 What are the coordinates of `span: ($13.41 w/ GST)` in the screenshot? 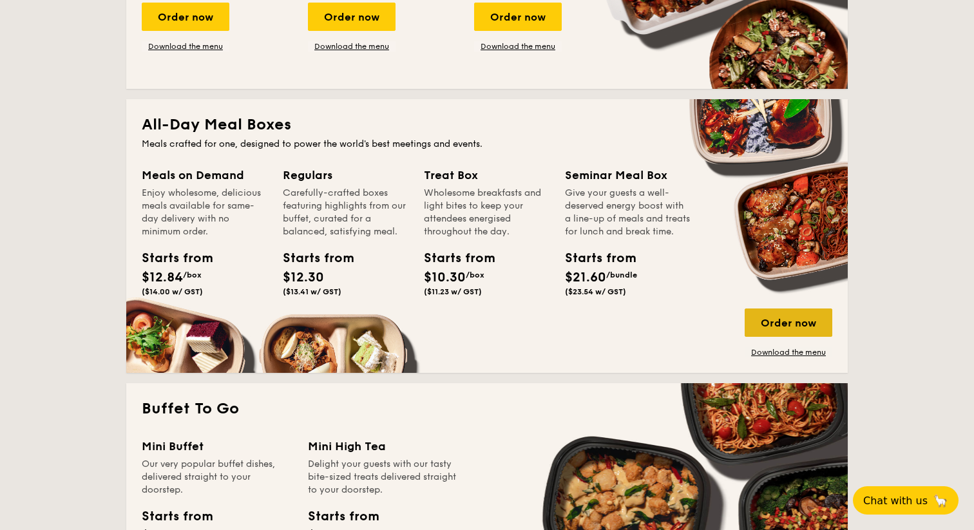 It's located at (312, 292).